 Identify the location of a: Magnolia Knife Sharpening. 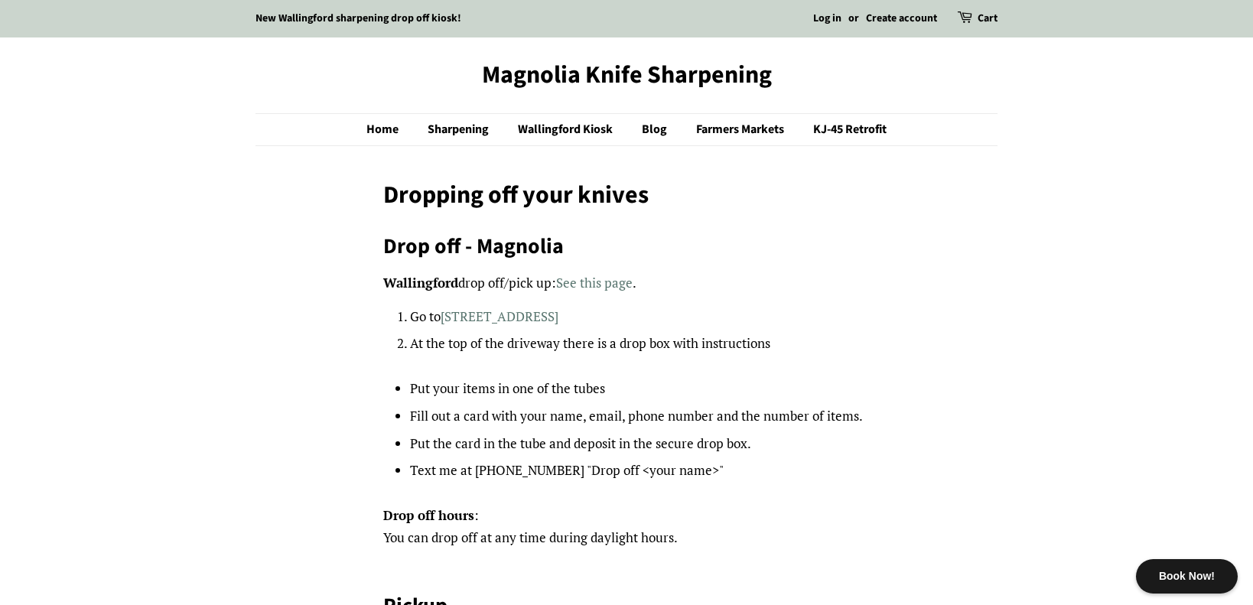
(627, 75).